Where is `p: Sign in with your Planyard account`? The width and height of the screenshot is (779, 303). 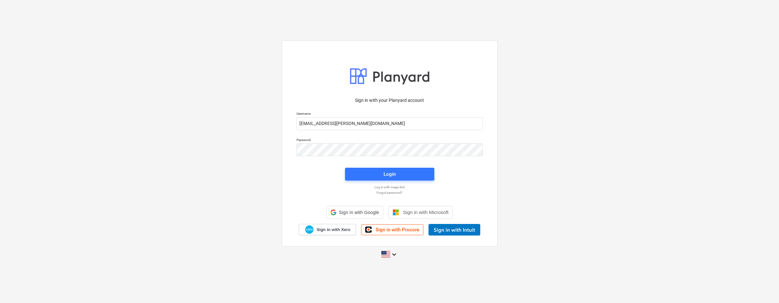 p: Sign in with your Planyard account is located at coordinates (390, 100).